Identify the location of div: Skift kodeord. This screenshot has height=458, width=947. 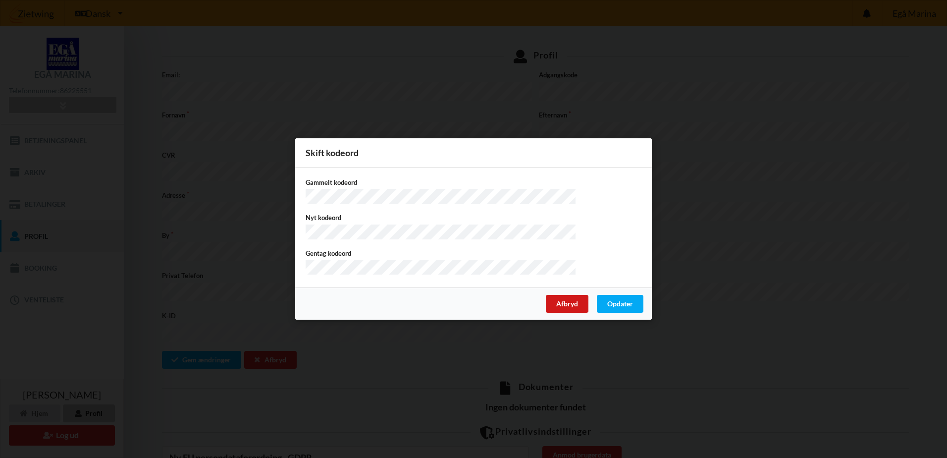
(473, 153).